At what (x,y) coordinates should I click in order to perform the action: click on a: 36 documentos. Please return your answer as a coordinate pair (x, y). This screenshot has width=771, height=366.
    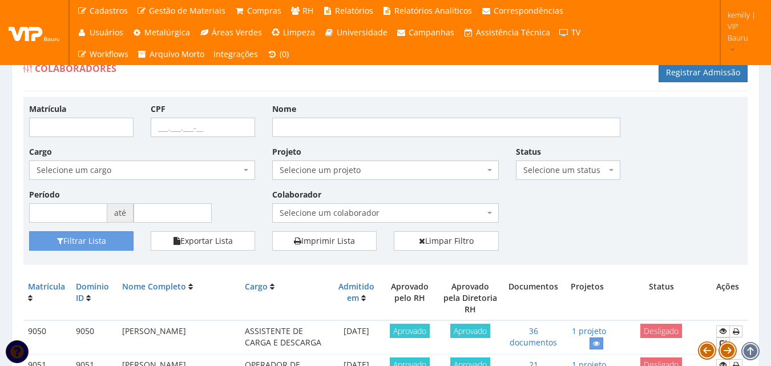
    Looking at the image, I should click on (533, 336).